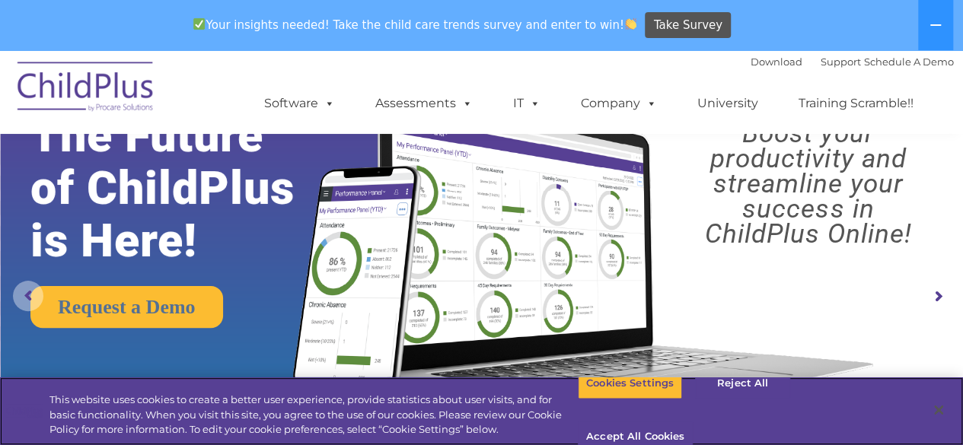  Describe the element at coordinates (807, 183) in the screenshot. I see `rs-layer: Boost your productivity and streamline your success in ChildPlus Online!` at that location.